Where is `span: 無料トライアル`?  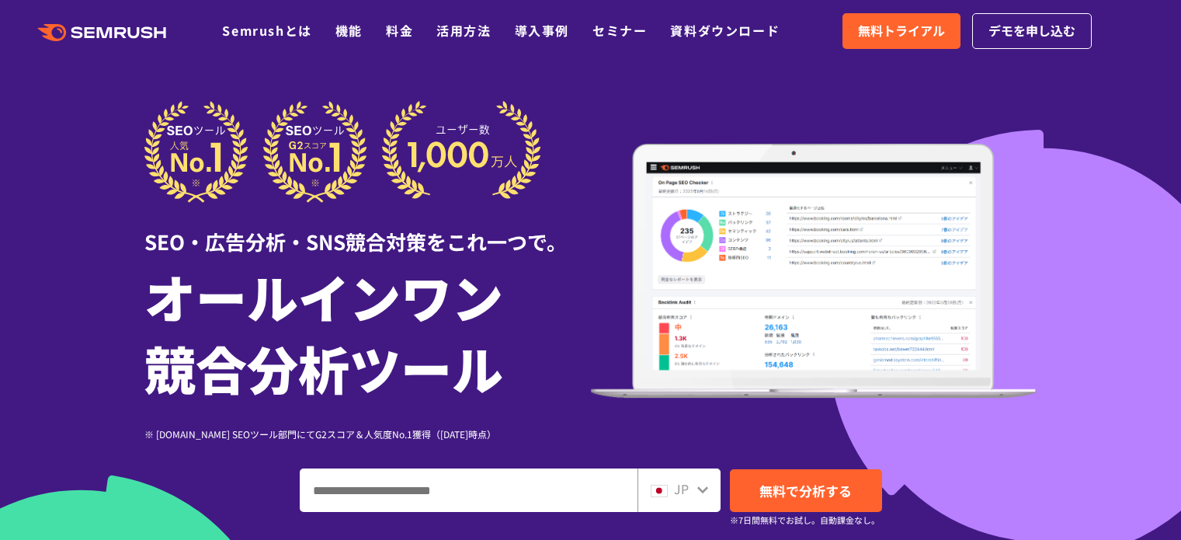 span: 無料トライアル is located at coordinates (901, 31).